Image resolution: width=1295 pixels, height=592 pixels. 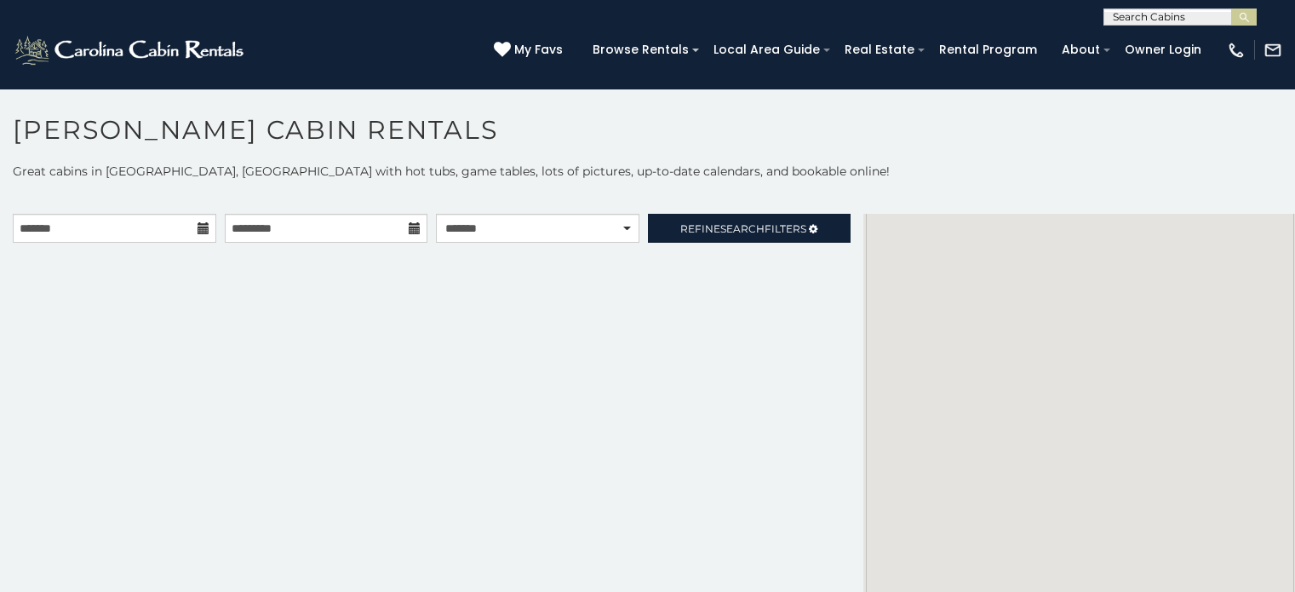 What do you see at coordinates (1273, 50) in the screenshot?
I see `img: mail-regular-white.png` at bounding box center [1273, 50].